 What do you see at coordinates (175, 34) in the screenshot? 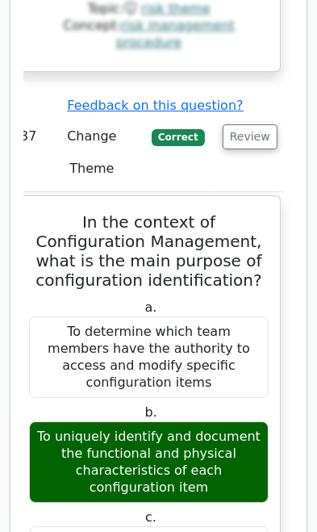
I see `a: risk management procedure` at bounding box center [175, 34].